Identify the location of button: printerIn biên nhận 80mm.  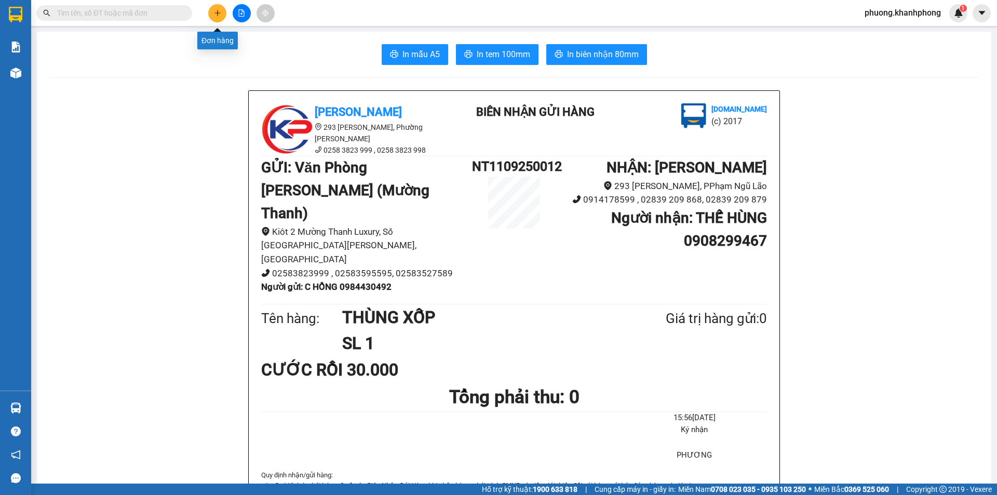
(596, 55).